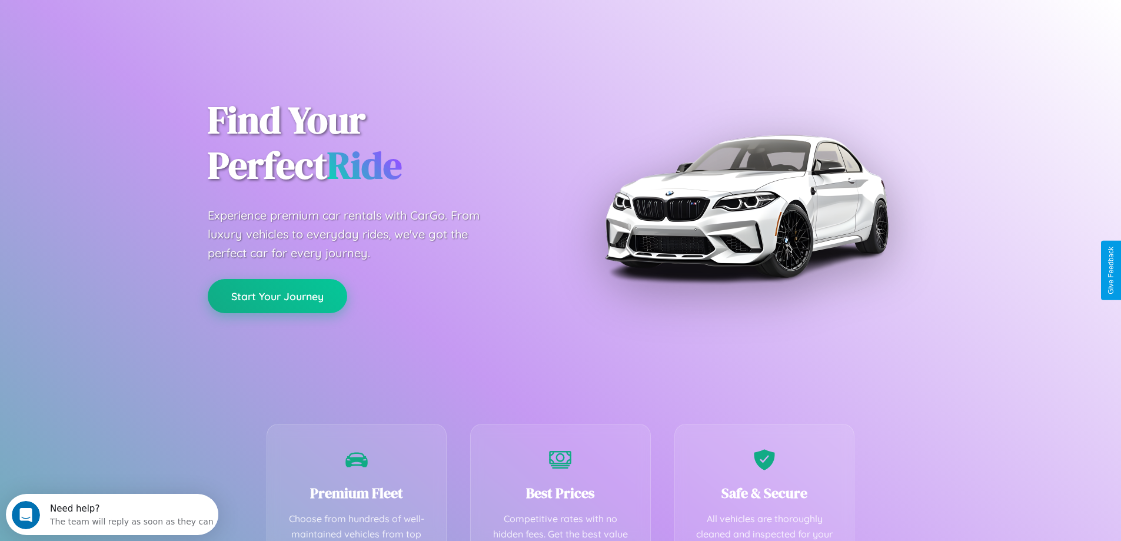  Describe the element at coordinates (355, 234) in the screenshot. I see `p: Experience premium car rentals with CarGo. From luxury vehicles to everyday rides, we've got the ...` at that location.